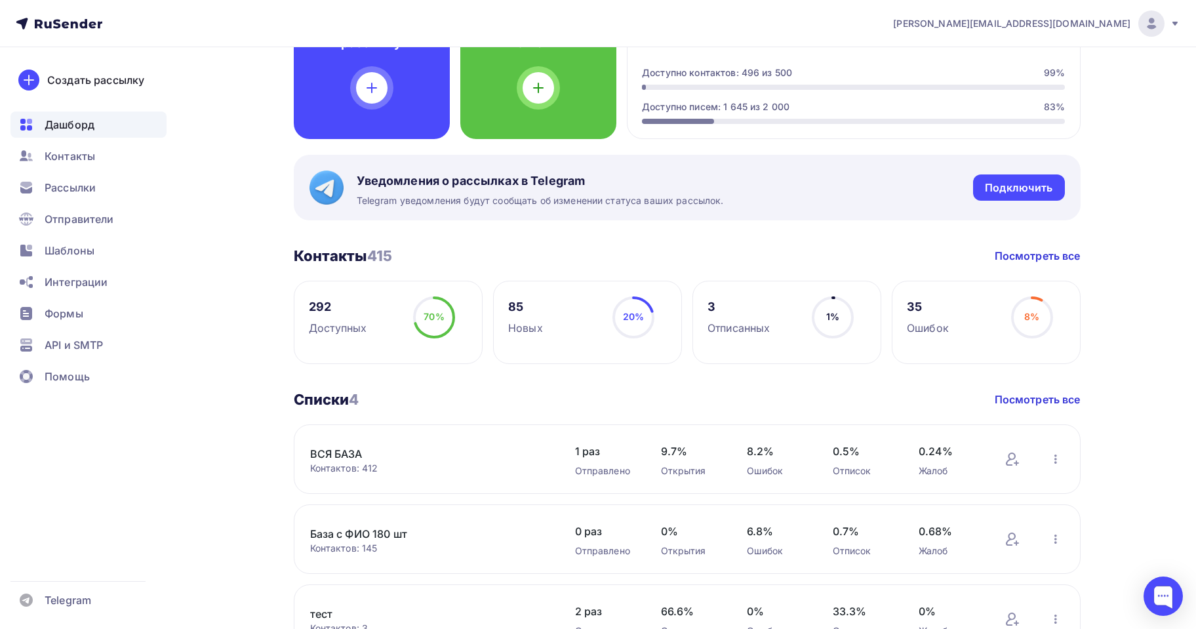 The width and height of the screenshot is (1196, 629). What do you see at coordinates (422, 454) in the screenshot?
I see `a: ВСЯ БАЗА` at bounding box center [422, 454].